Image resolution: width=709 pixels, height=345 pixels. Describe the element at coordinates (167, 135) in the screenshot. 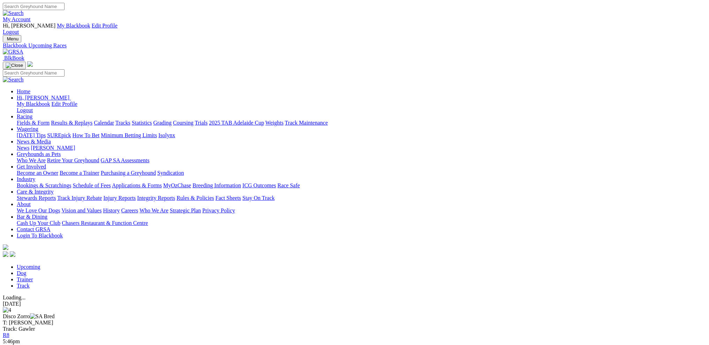

I see `a: Isolynx` at that location.